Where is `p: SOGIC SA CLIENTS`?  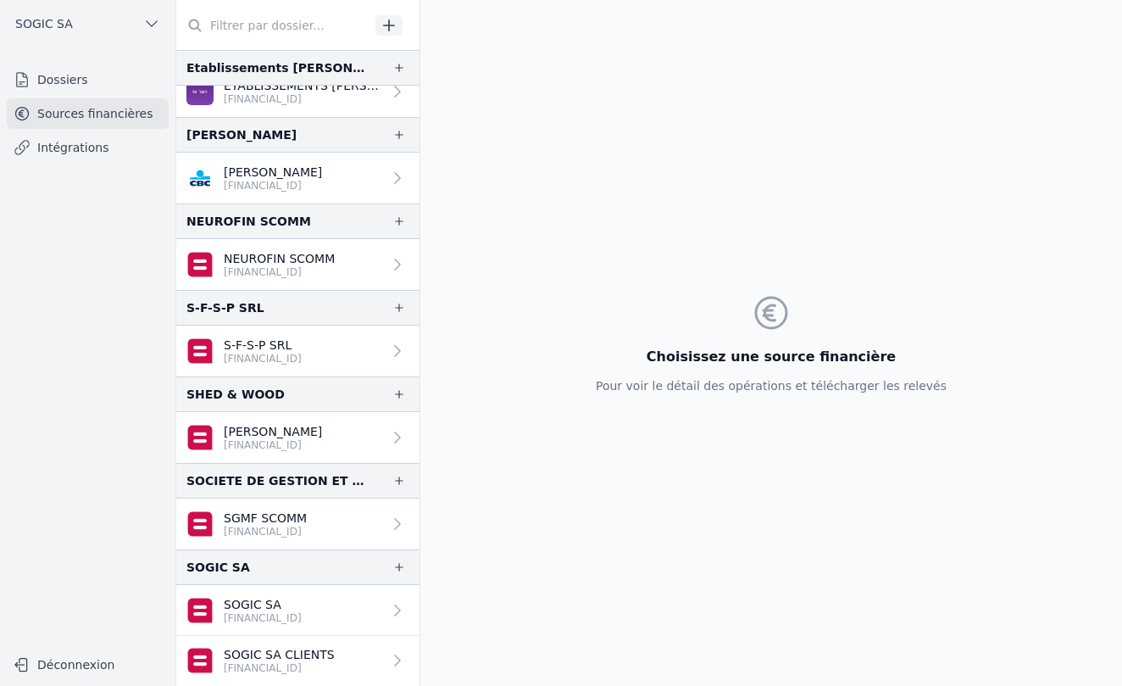
p: SOGIC SA CLIENTS is located at coordinates (279, 654).